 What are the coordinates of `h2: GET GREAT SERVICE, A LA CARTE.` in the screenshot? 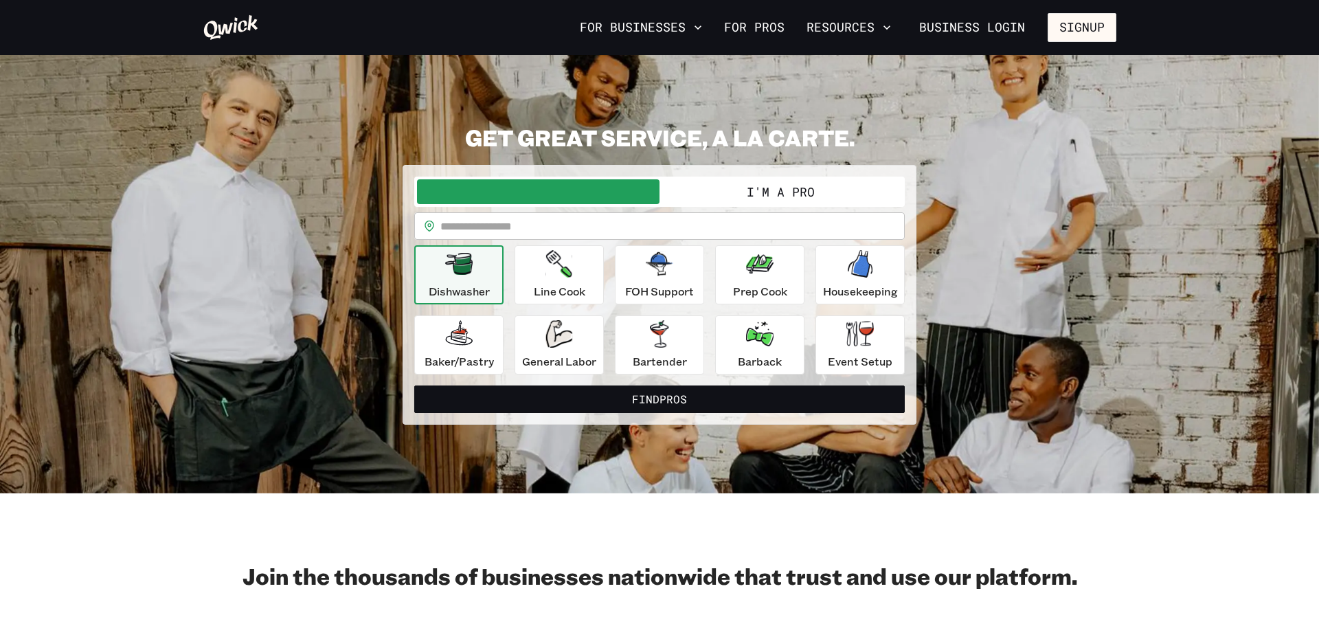 It's located at (659, 137).